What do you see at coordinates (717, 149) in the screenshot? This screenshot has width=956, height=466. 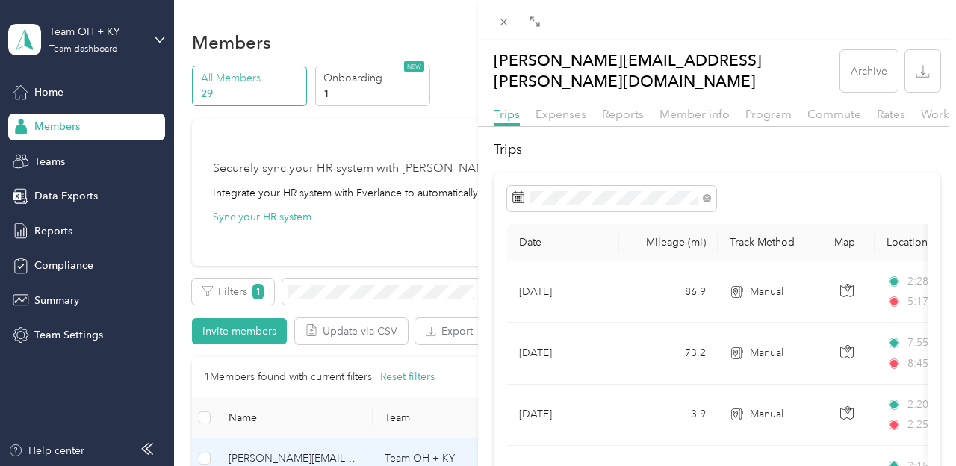 I see `h2: Trips` at bounding box center [717, 149].